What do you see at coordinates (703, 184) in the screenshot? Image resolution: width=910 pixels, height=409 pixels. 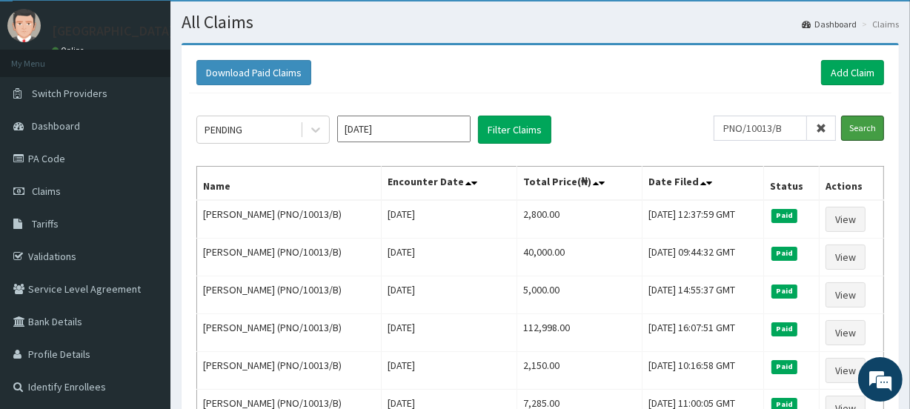 I see `th: Date Filed` at bounding box center [703, 184].